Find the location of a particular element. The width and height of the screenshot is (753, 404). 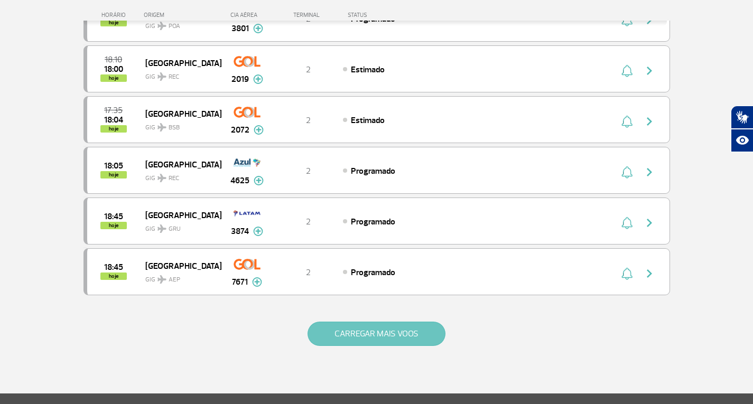

div: Plugin de acessibilidade da Hand Talk. is located at coordinates (742, 129).